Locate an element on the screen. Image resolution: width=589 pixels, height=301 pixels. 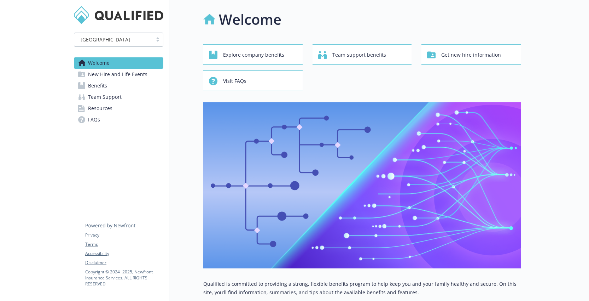
span: Benefits is located at coordinates (98, 86).